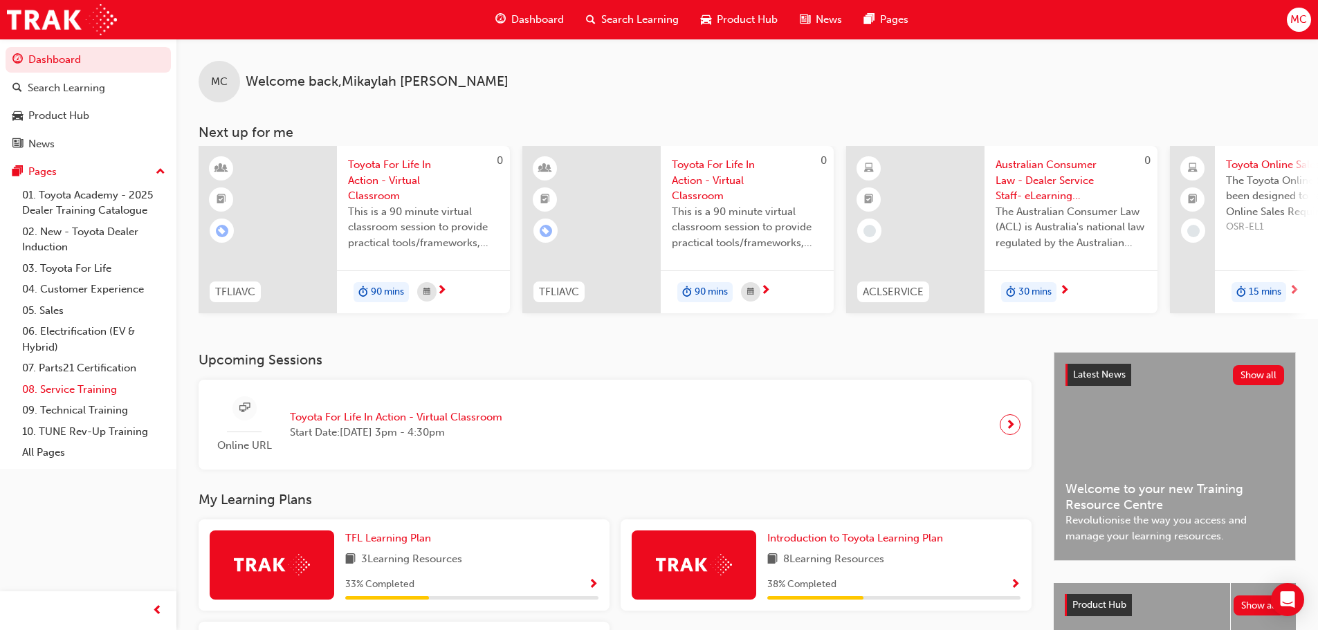 The width and height of the screenshot is (1318, 630). I want to click on span: MC, so click(1299, 19).